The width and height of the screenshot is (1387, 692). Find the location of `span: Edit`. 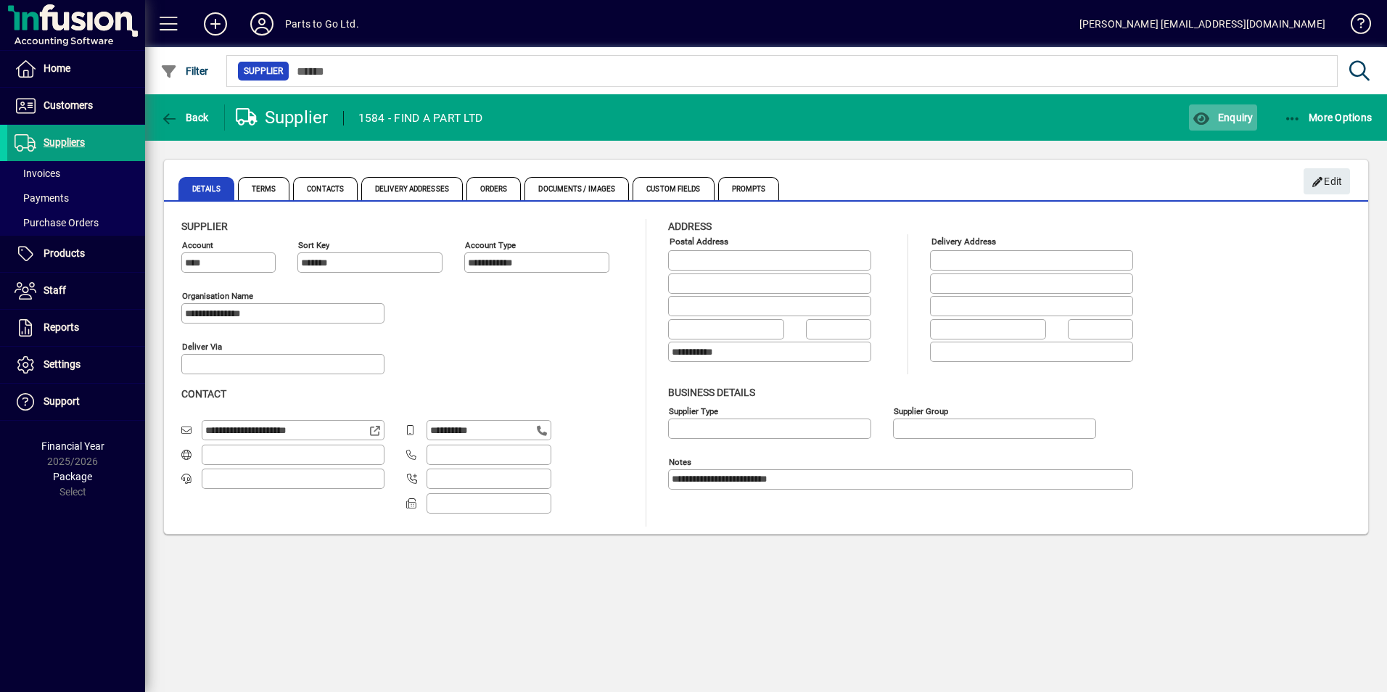

span: Edit is located at coordinates (1326, 181).